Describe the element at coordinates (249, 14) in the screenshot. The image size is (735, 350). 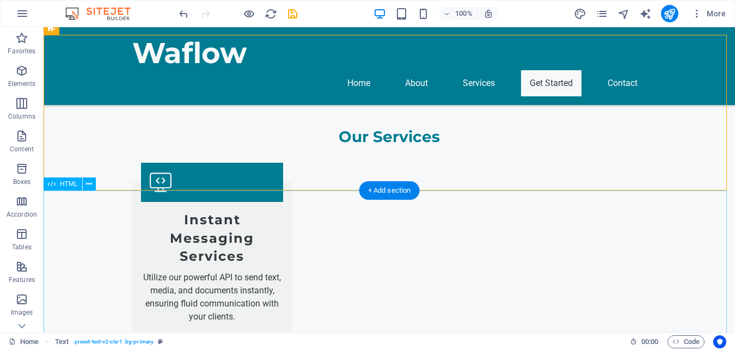
I see `button: Click here to leave preview mode and continue editing` at that location.